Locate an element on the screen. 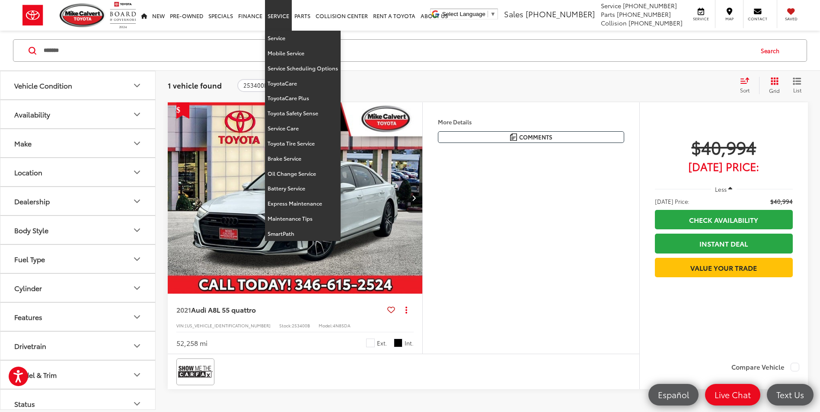 This screenshot has width=820, height=412. a: Oil Change Service is located at coordinates (302, 174).